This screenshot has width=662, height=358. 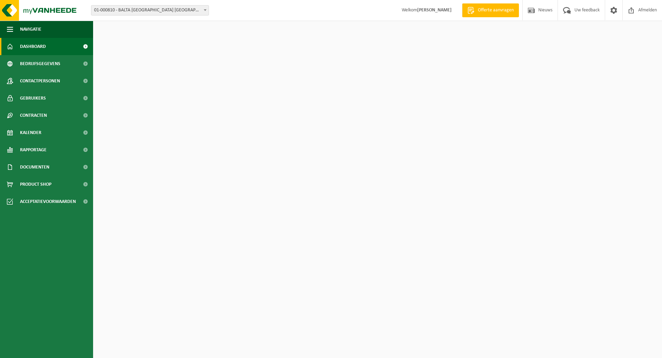 I want to click on span: Kalender, so click(x=31, y=133).